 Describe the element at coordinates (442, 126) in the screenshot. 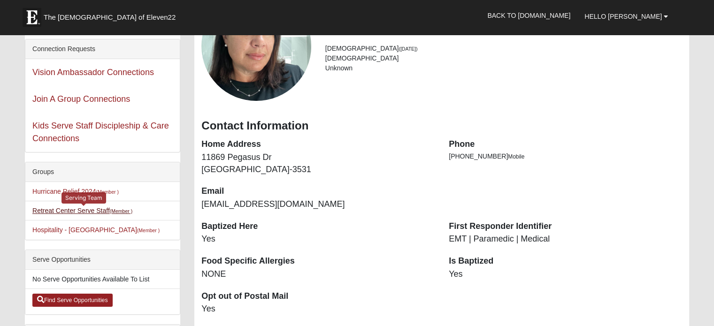

I see `h3: Contact Information` at that location.